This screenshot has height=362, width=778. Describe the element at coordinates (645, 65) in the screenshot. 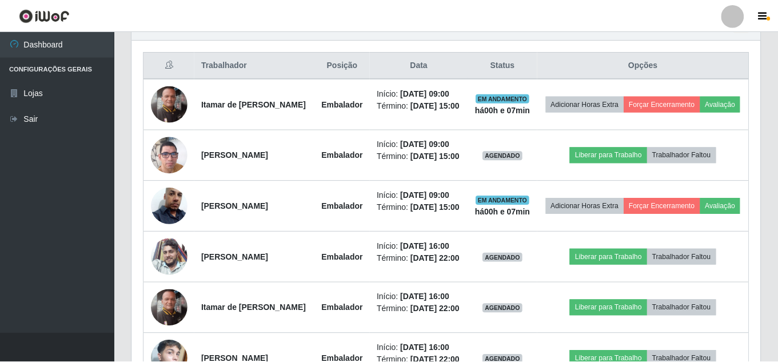

I see `th: Opções` at that location.